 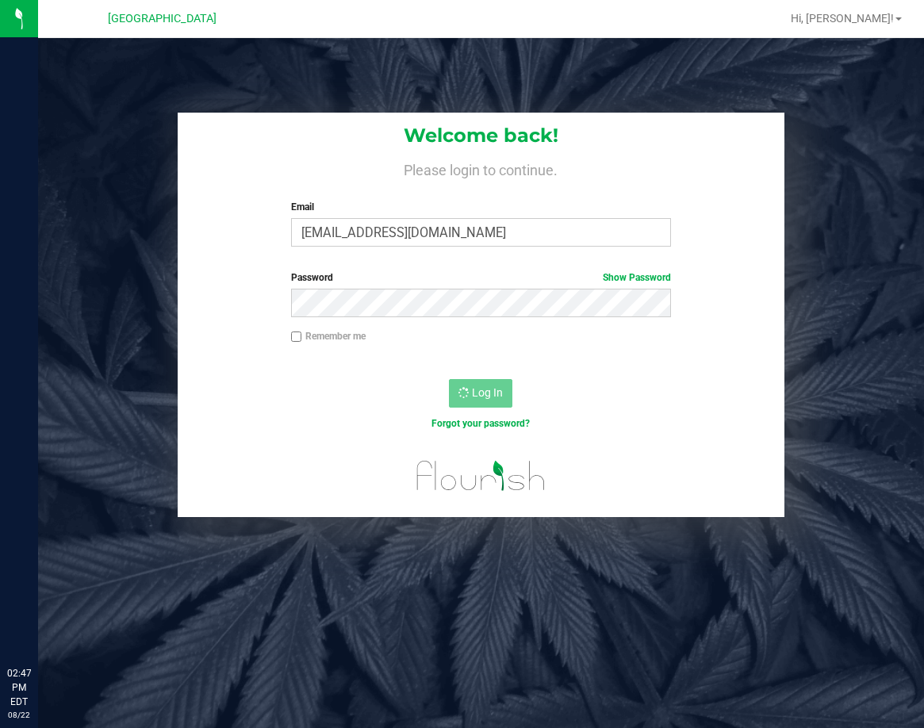 What do you see at coordinates (487, 393) in the screenshot?
I see `span: Log In` at bounding box center [487, 393].